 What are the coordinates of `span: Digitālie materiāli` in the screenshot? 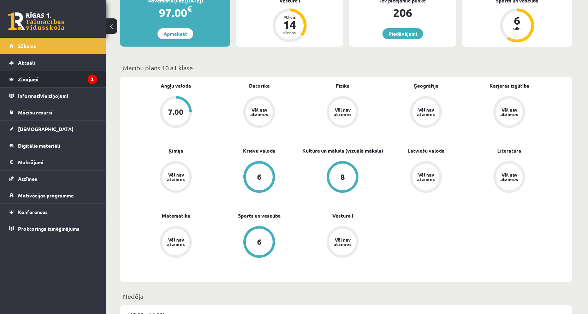 It's located at (39, 146).